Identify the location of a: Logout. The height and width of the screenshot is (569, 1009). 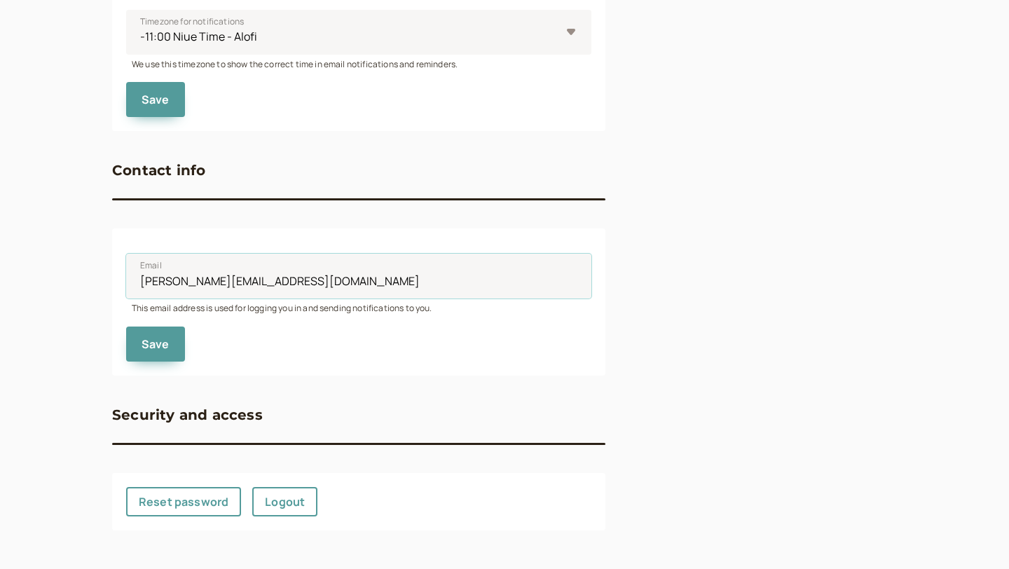
(285, 502).